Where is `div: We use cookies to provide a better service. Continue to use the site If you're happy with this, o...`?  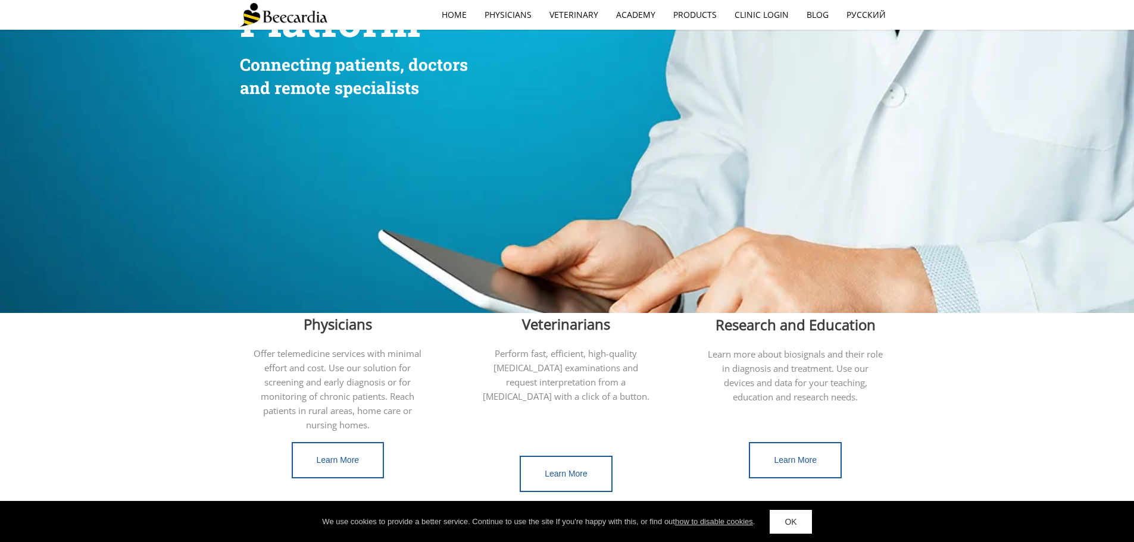
div: We use cookies to provide a better service. Continue to use the site If you're happy with this, o... is located at coordinates (538, 522).